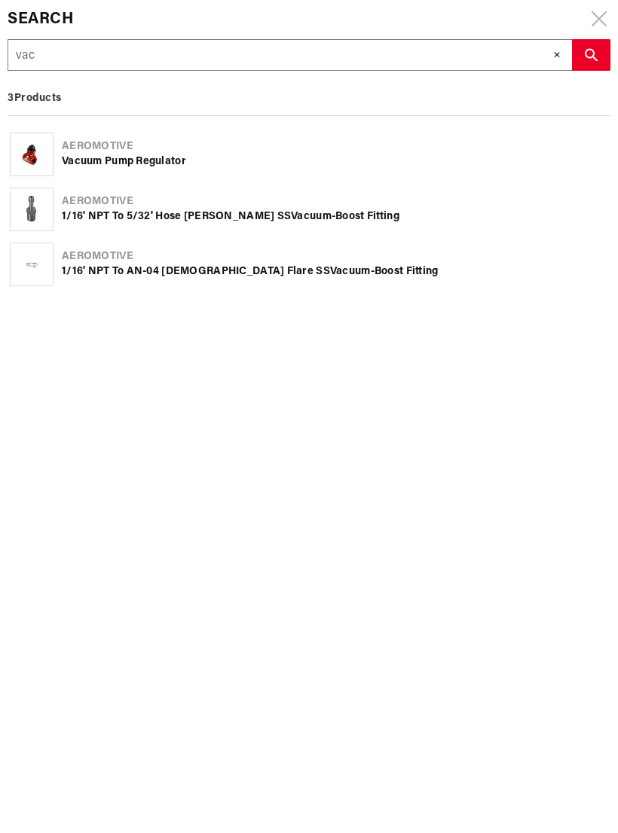 The width and height of the screenshot is (618, 833). What do you see at coordinates (32, 154) in the screenshot?
I see `img: Vacuum Pump Regulator` at bounding box center [32, 154].